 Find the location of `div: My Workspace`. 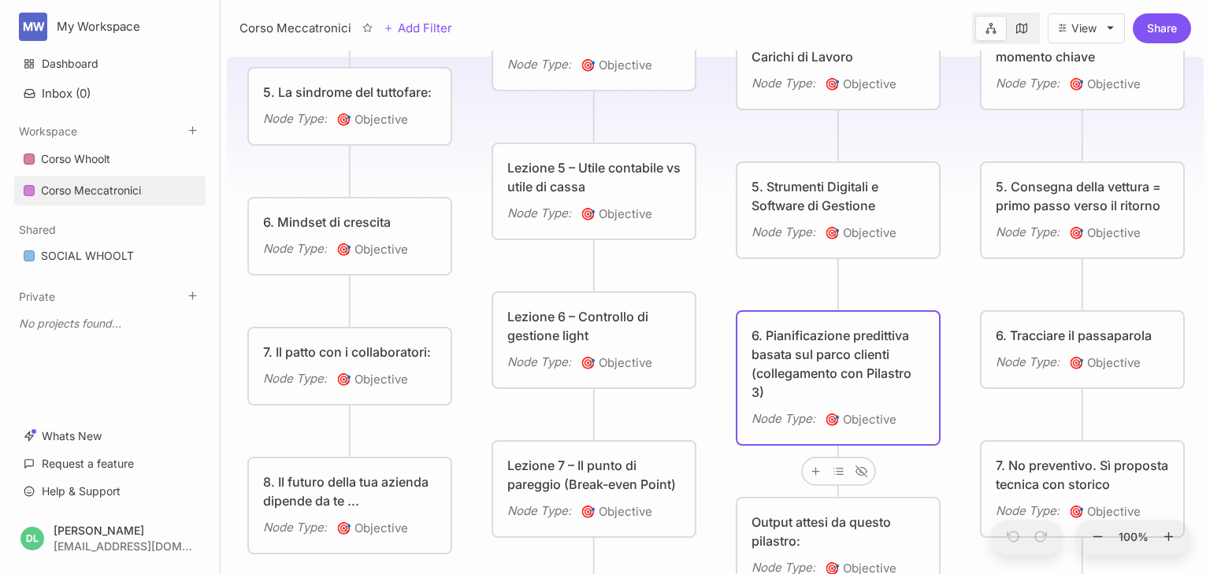

div: My Workspace is located at coordinates (116, 27).